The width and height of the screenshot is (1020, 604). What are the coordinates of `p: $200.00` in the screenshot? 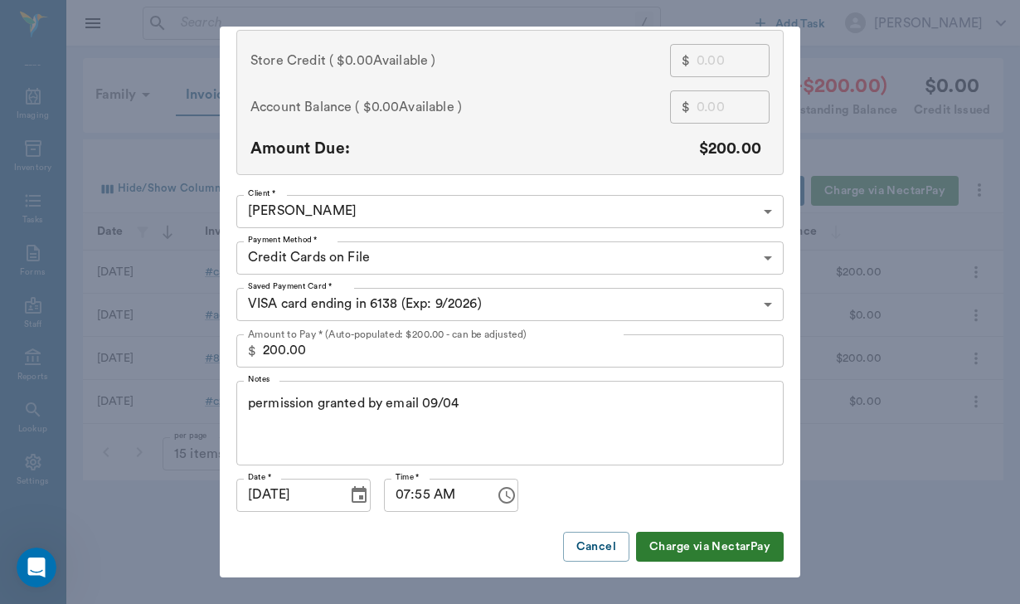 It's located at (730, 148).